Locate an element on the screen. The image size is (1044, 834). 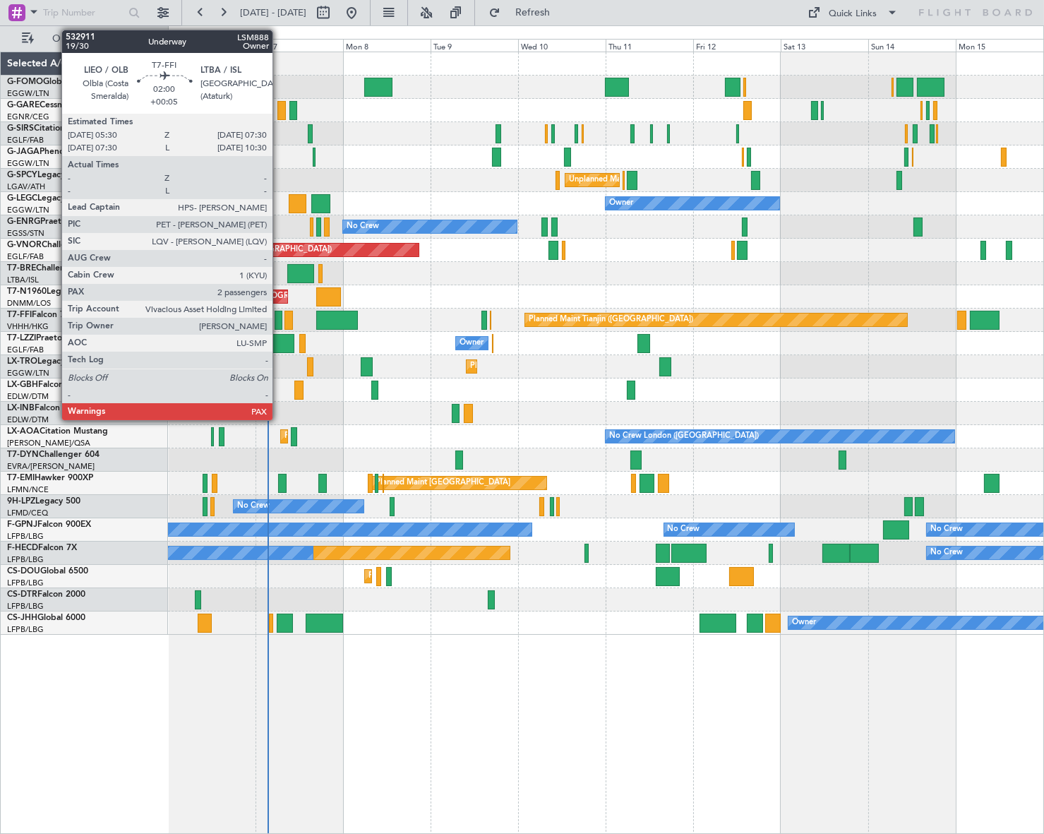
span: G-SPCY is located at coordinates (22, 175).